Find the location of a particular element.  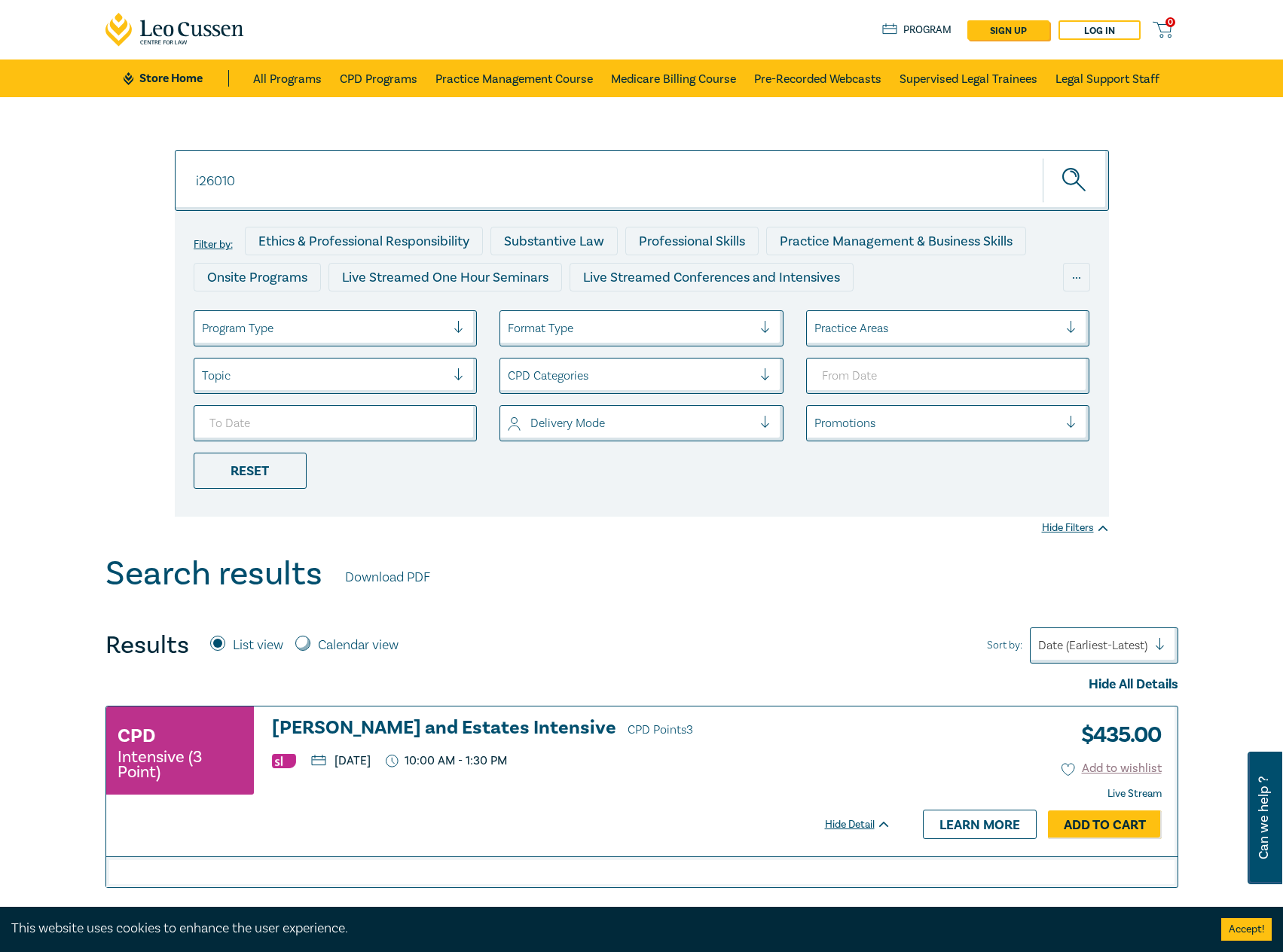

div: Hide Detail is located at coordinates (867, 825).